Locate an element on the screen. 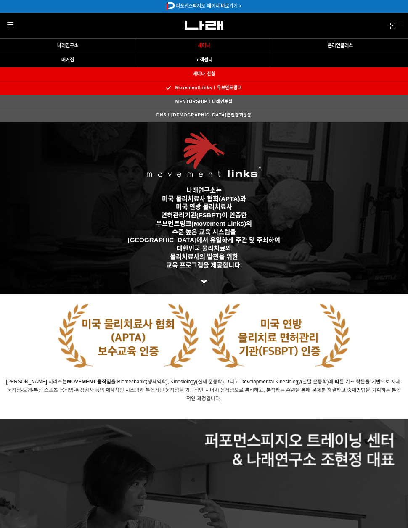 This screenshot has height=528, width=408. a: MENTORSHIP l 나래멘토십 is located at coordinates (204, 102).